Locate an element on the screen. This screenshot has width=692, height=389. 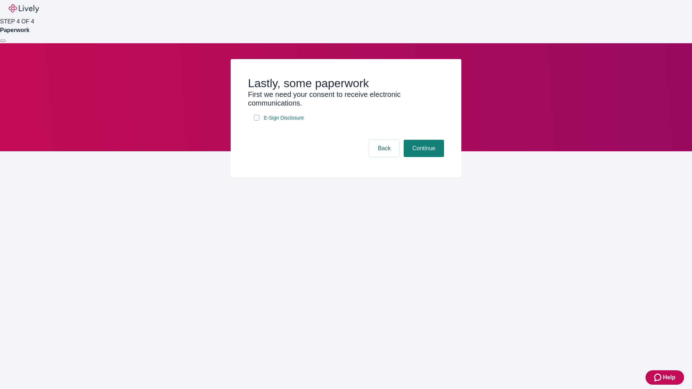
img: Lively is located at coordinates (24, 9).